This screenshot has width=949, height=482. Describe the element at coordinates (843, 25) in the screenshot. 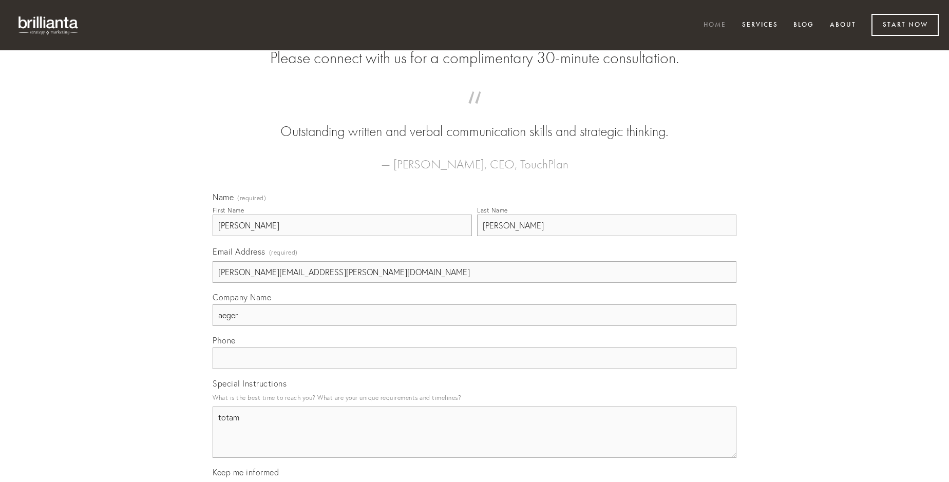

I see `a: About` at that location.